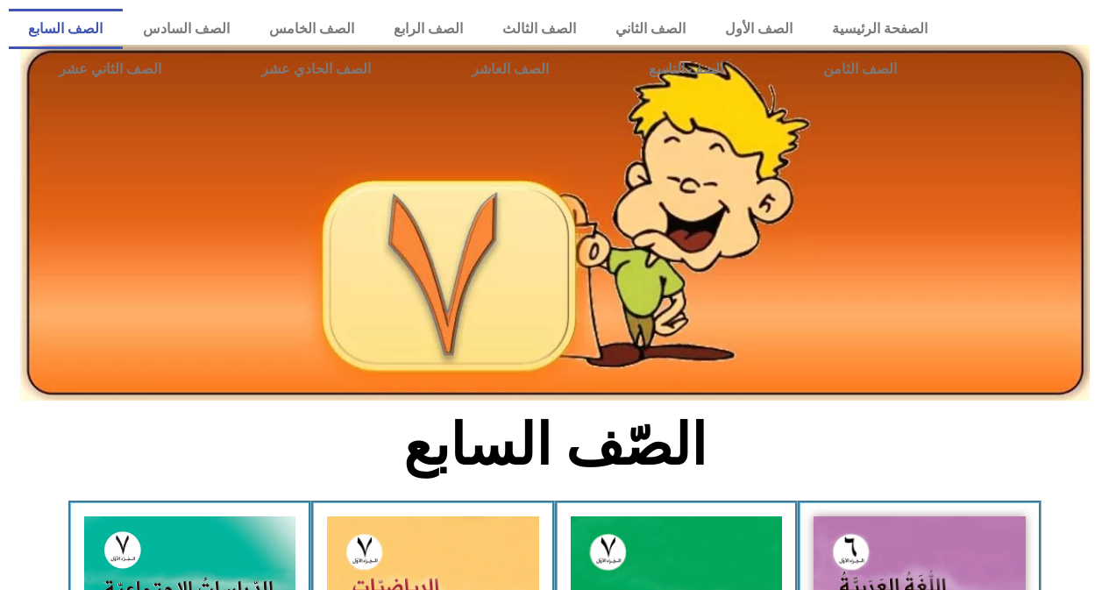  Describe the element at coordinates (186, 29) in the screenshot. I see `a: الصف السادس` at that location.